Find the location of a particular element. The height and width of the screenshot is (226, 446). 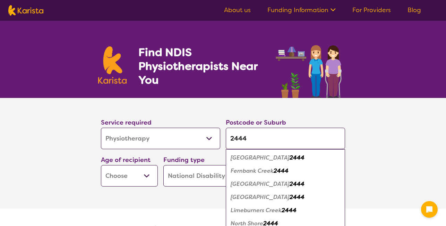

a: For Providers is located at coordinates (371, 10).